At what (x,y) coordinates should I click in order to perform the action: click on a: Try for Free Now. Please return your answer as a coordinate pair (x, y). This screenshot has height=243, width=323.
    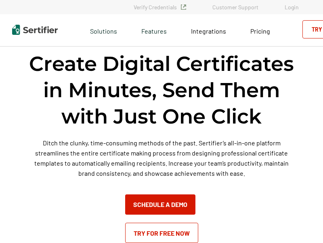
    Looking at the image, I should click on (162, 232).